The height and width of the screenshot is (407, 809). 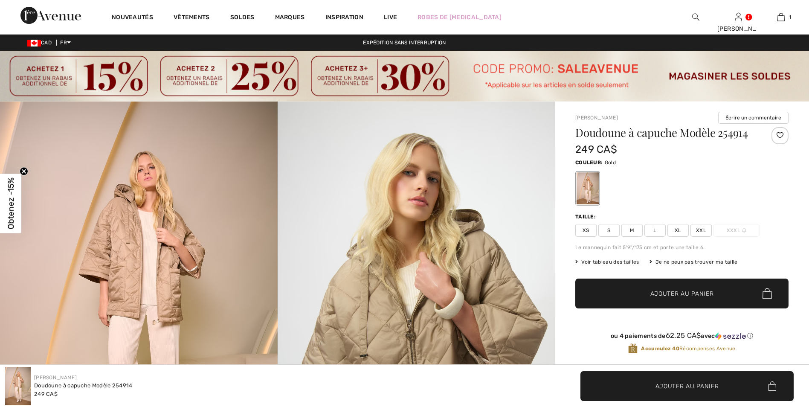 What do you see at coordinates (41, 43) in the screenshot?
I see `span: CAD` at bounding box center [41, 43].